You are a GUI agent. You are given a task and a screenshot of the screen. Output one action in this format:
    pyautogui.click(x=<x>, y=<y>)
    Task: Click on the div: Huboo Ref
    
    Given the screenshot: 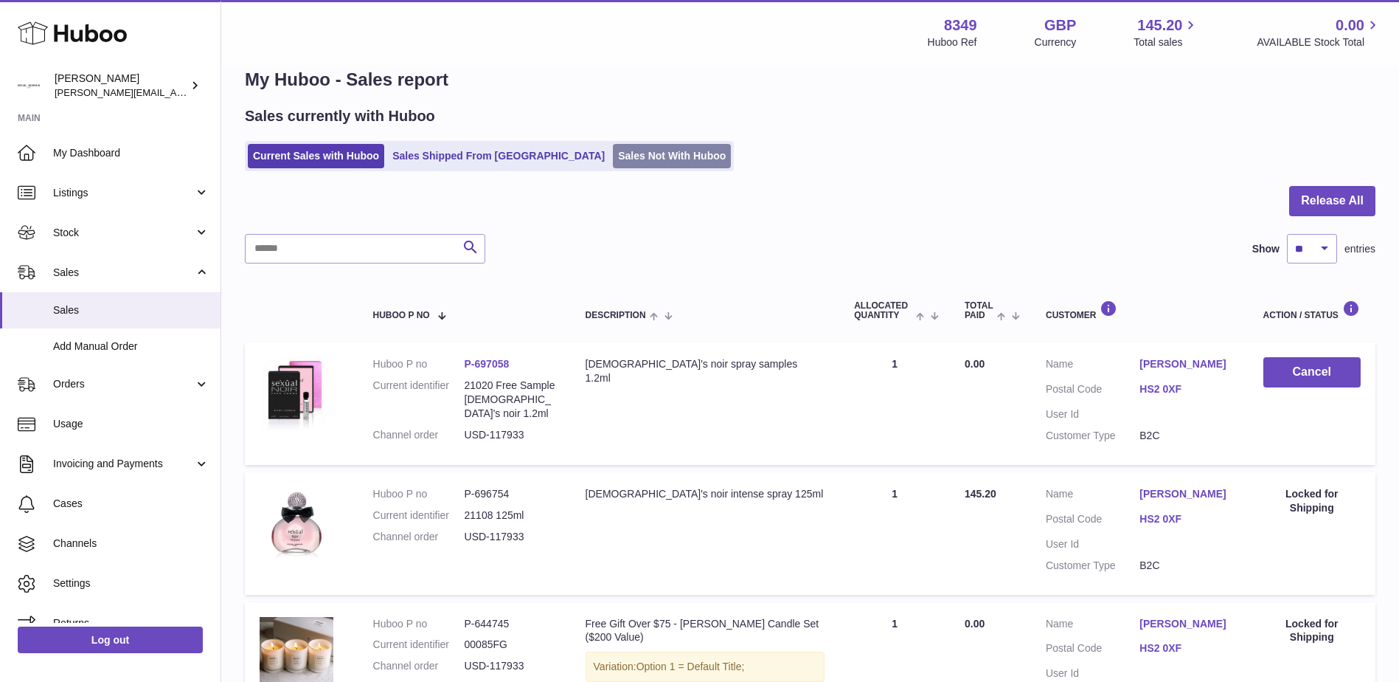 What is the action you would take?
    pyautogui.click(x=952, y=42)
    